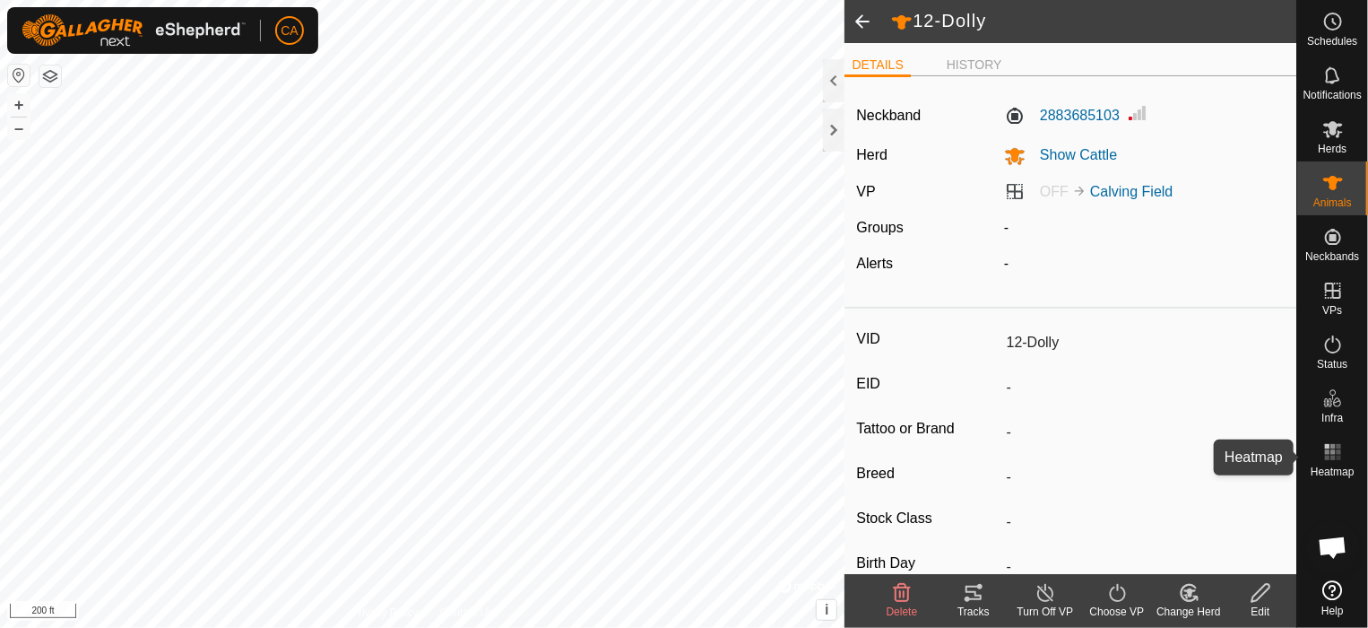 This screenshot has width=1368, height=628. What do you see at coordinates (1332, 256) in the screenshot?
I see `span: Neckbands` at bounding box center [1332, 256].